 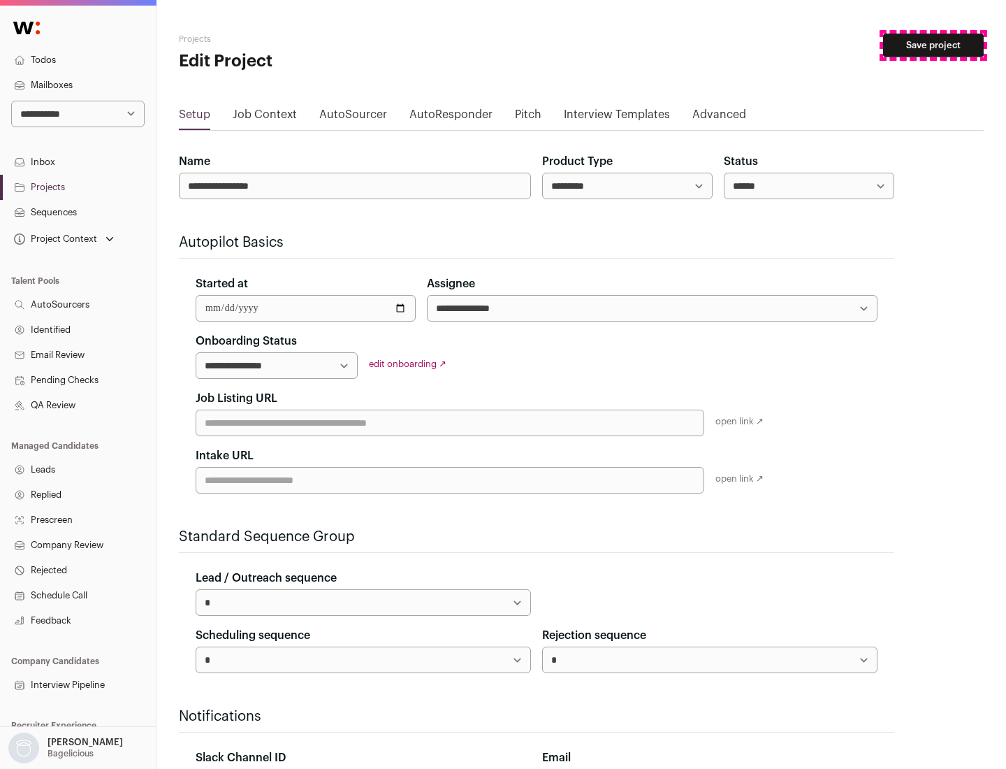 What do you see at coordinates (451, 117) in the screenshot?
I see `a: AutoResponder` at bounding box center [451, 117].